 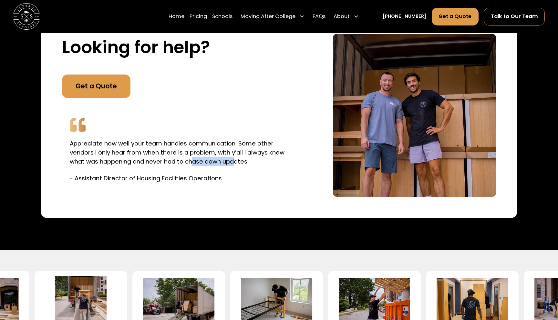 What do you see at coordinates (514, 16) in the screenshot?
I see `a: Talk to Our Team` at bounding box center [514, 16].